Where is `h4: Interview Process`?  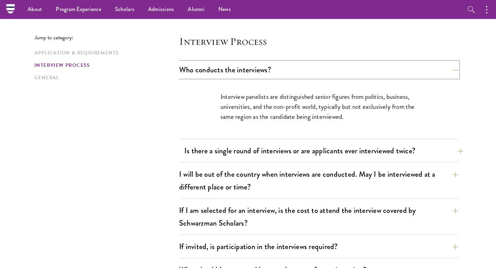
h4: Interview Process is located at coordinates (318, 41).